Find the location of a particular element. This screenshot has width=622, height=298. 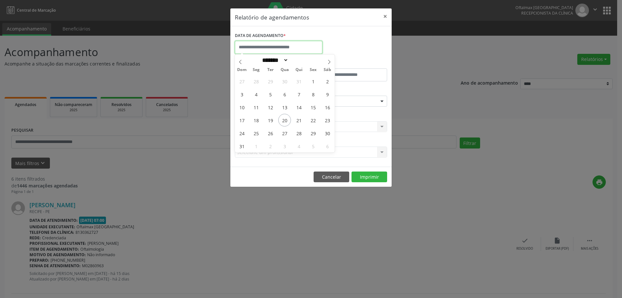

span: Agosto 11, 2025 is located at coordinates (256, 107).